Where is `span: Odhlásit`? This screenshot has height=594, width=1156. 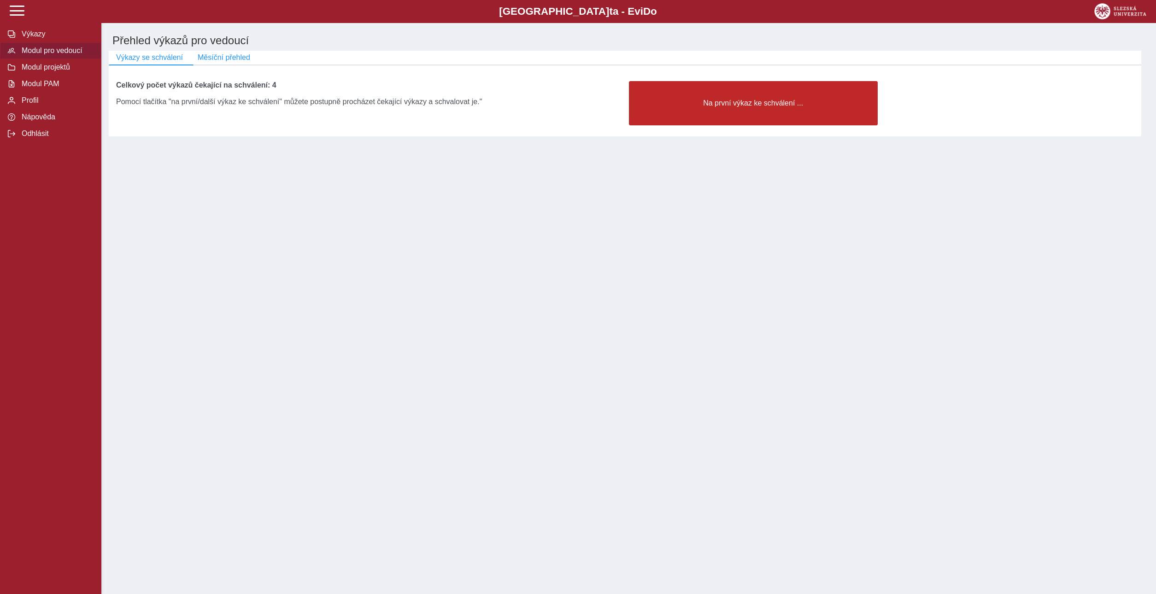
span: Odhlásit is located at coordinates (56, 134).